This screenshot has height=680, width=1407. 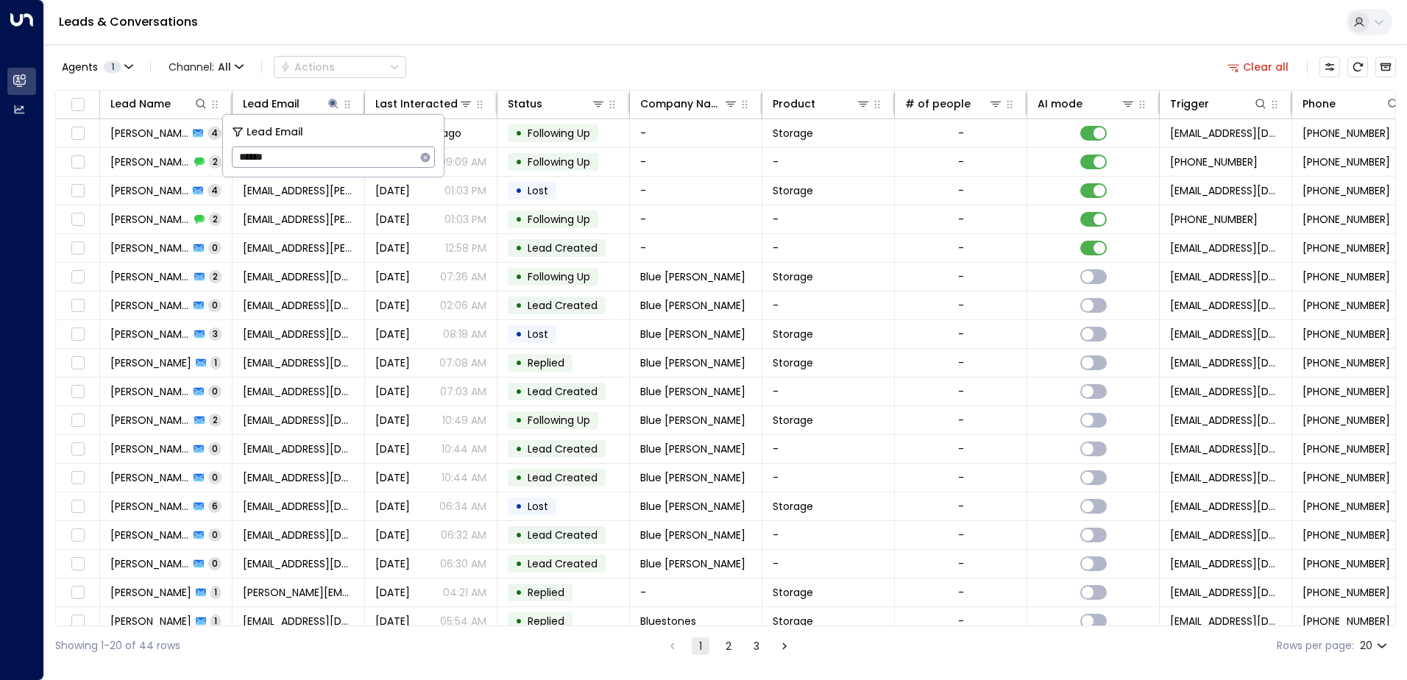 I want to click on span: wilsonkop@greenblue.com, so click(x=298, y=621).